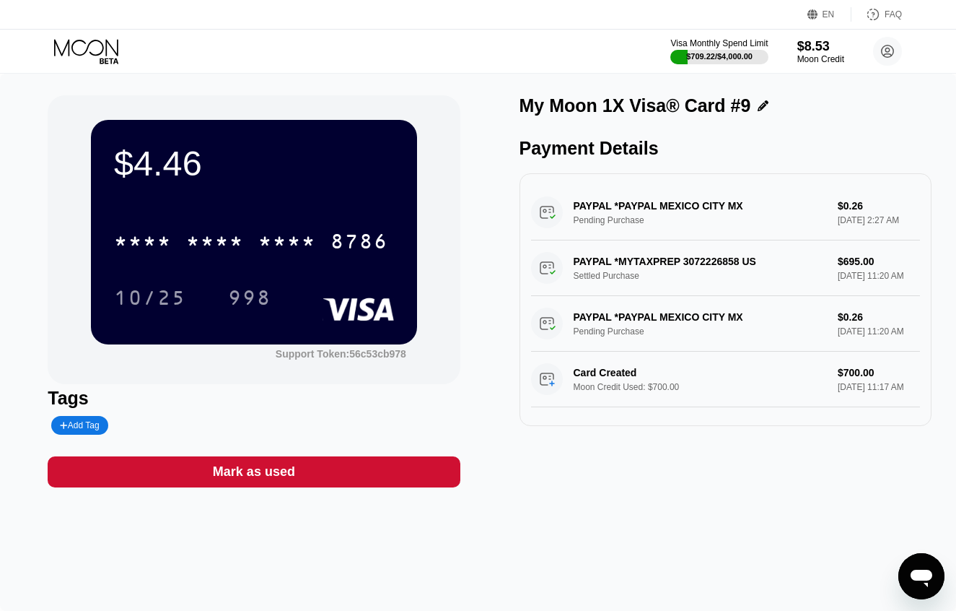 Image resolution: width=956 pixels, height=611 pixels. What do you see at coordinates (341, 354) in the screenshot?
I see `div: Support Token: 56c53cb978` at bounding box center [341, 354].